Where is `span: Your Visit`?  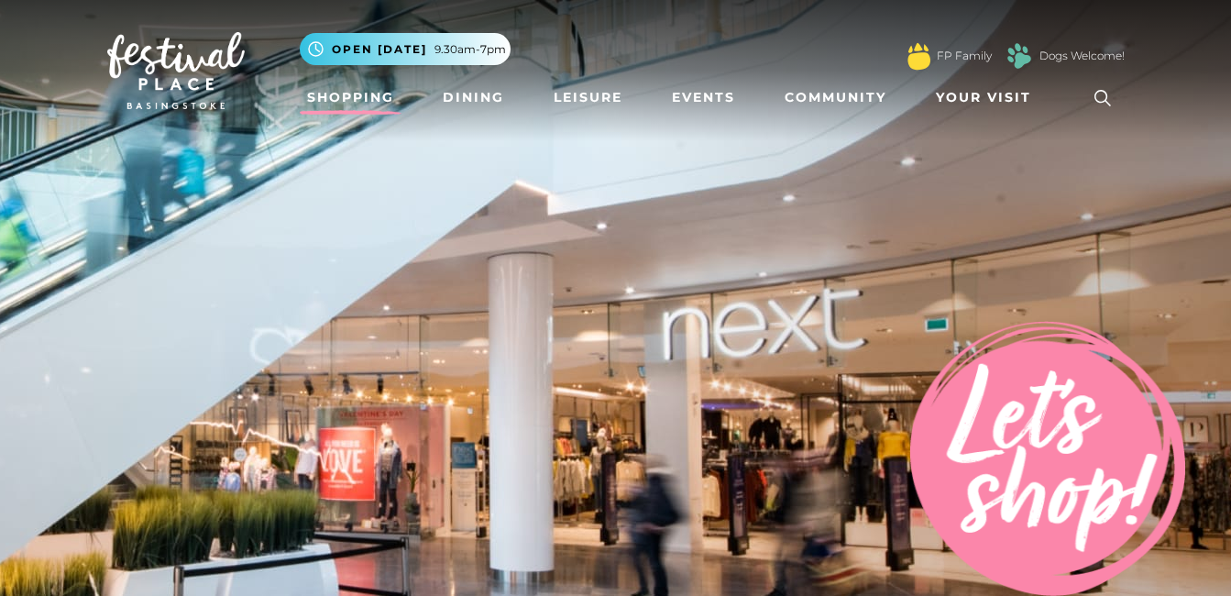
span: Your Visit is located at coordinates (984, 97).